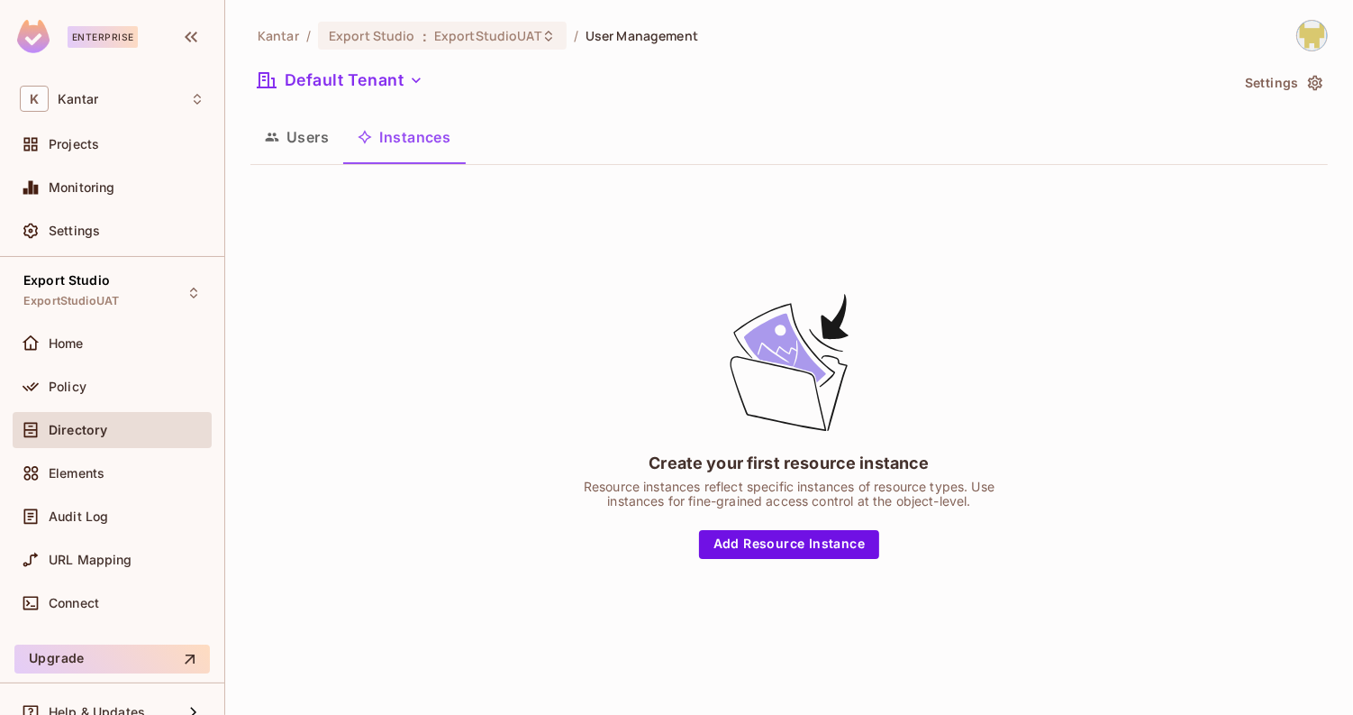 This screenshot has height=715, width=1353. I want to click on button: Settings, so click(1283, 83).